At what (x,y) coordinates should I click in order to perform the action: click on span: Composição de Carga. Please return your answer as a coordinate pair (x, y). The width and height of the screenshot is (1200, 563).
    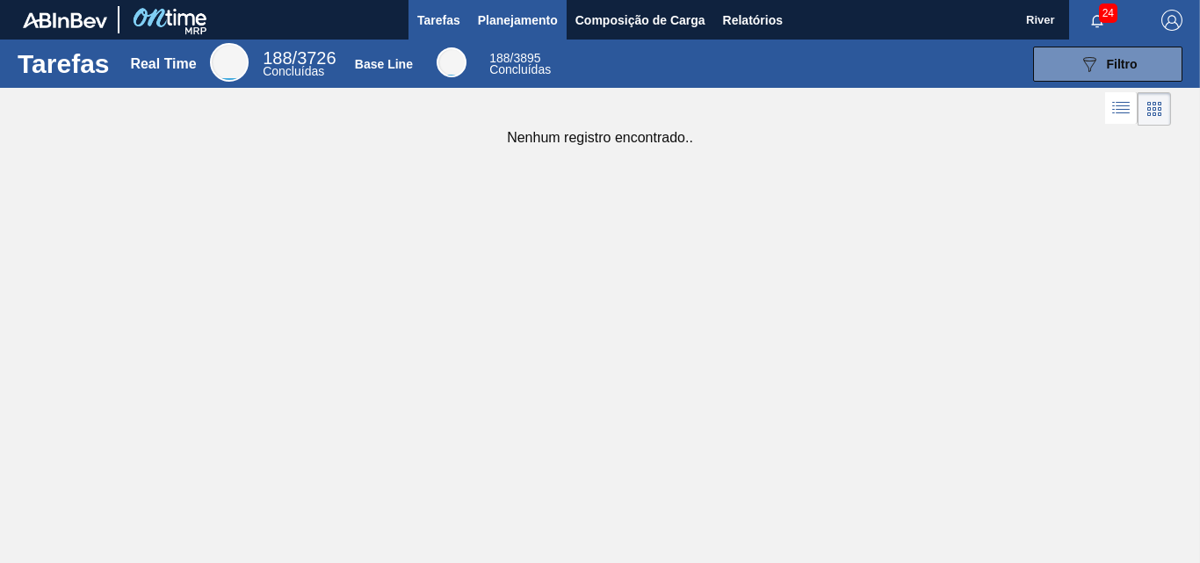
    Looking at the image, I should click on (641, 20).